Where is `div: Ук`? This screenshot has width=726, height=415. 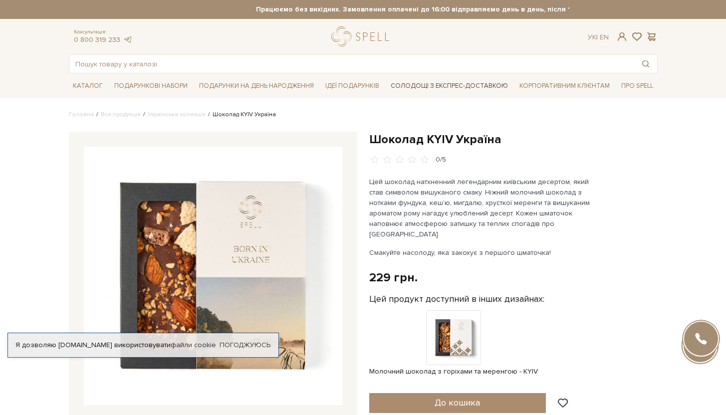
div: Ук is located at coordinates (598, 37).